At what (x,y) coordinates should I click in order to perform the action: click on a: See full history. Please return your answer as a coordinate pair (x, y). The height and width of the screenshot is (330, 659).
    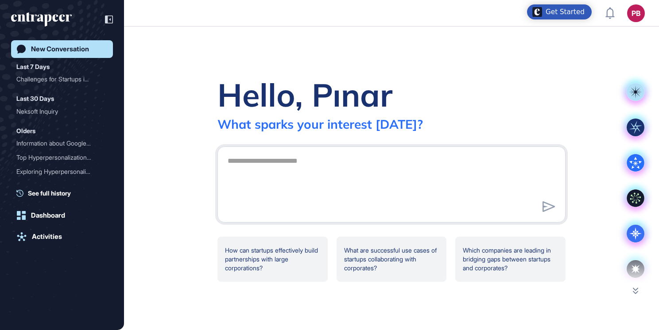
    Looking at the image, I should click on (65, 193).